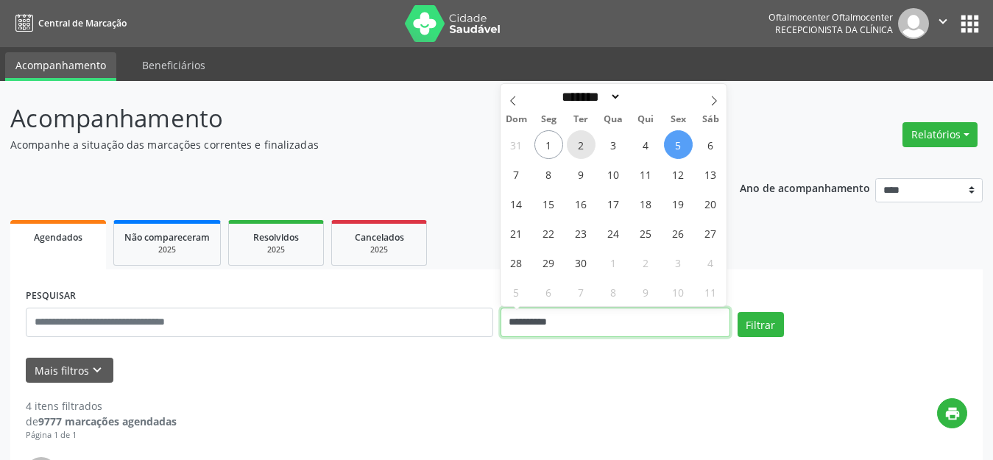  I want to click on span: Setembro 7, 2025, so click(516, 174).